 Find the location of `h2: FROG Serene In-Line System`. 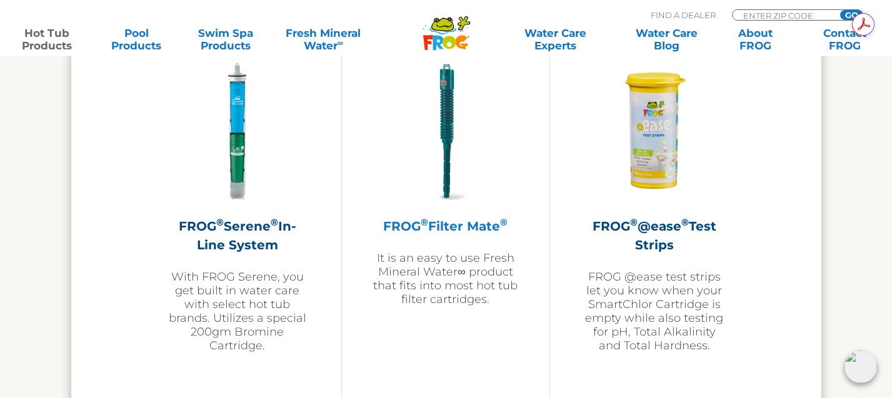

h2: FROG Serene In-Line System is located at coordinates (238, 236).